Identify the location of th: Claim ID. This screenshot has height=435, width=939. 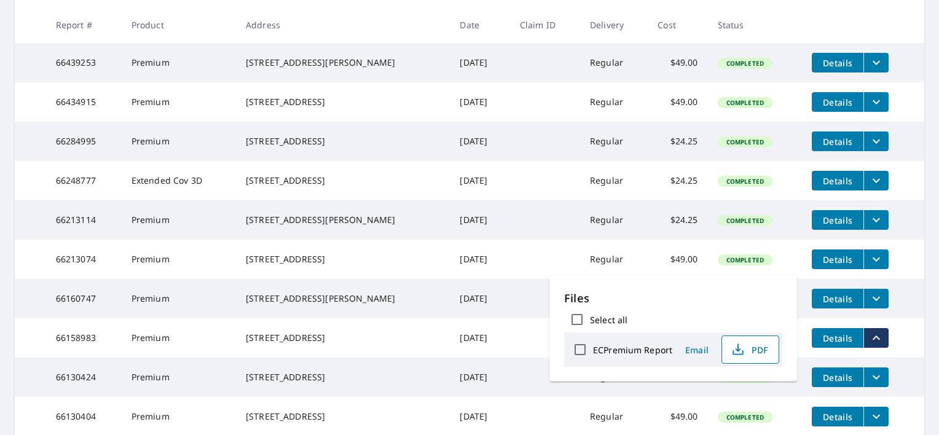
(545, 25).